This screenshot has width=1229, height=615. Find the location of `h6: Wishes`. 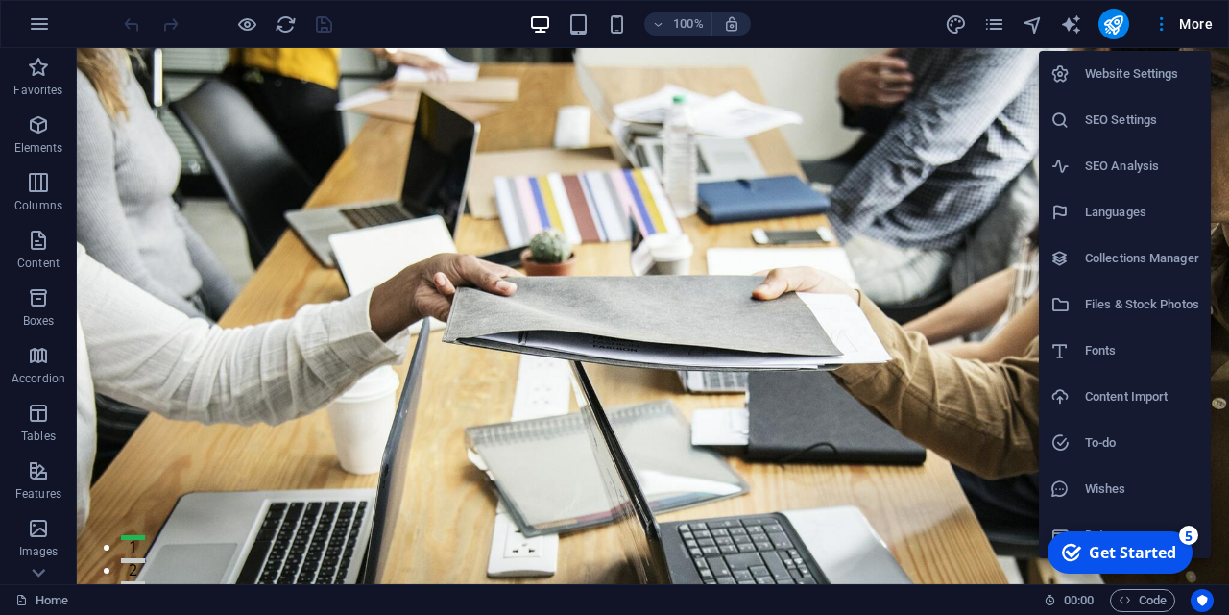

h6: Wishes is located at coordinates (1142, 489).